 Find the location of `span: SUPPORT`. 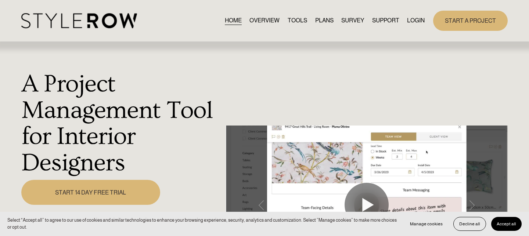

span: SUPPORT is located at coordinates (386, 21).